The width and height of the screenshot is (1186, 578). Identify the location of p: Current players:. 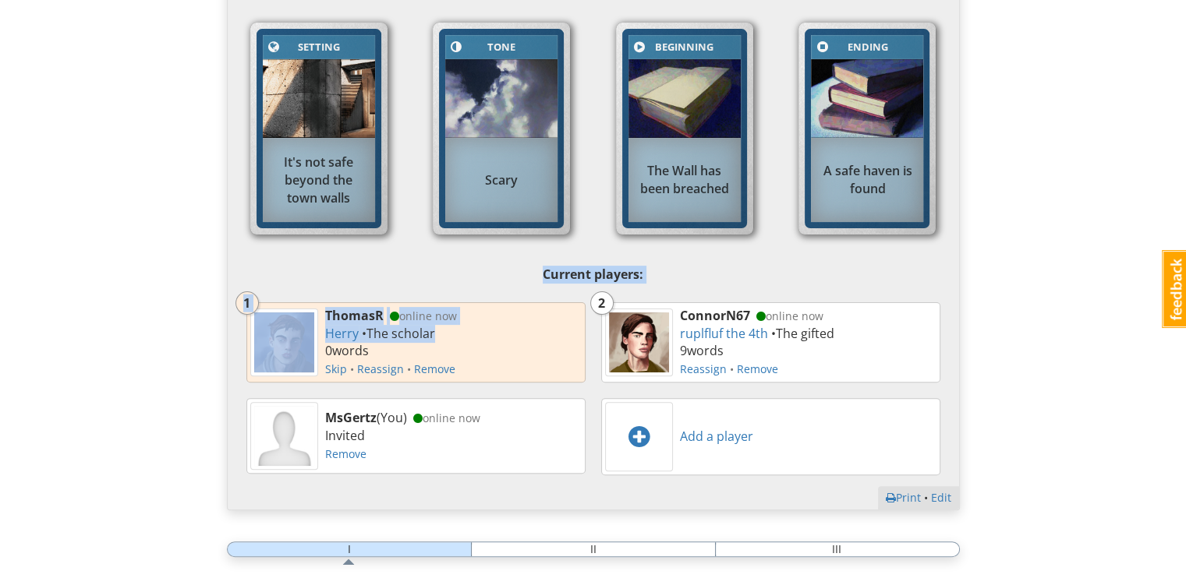
(593, 274).